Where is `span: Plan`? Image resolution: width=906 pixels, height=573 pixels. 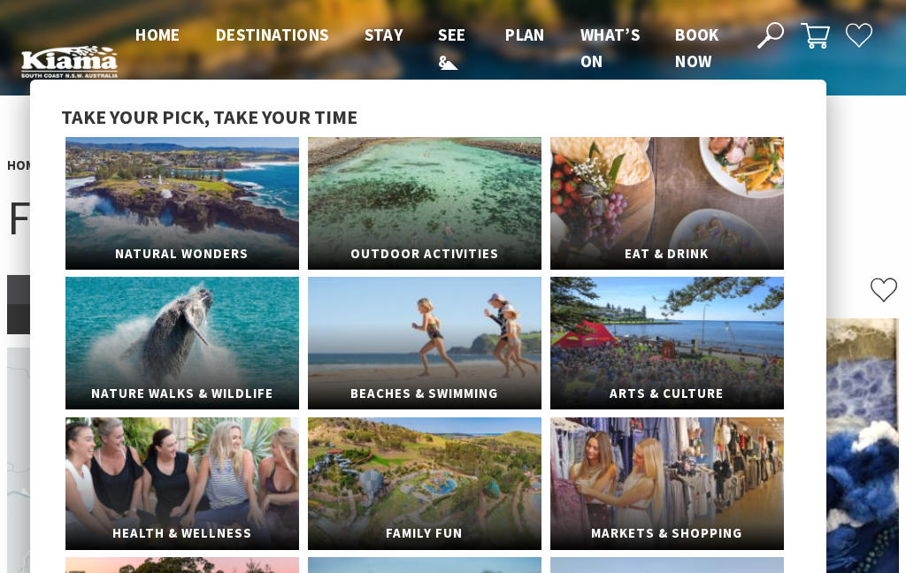 span: Plan is located at coordinates (525, 34).